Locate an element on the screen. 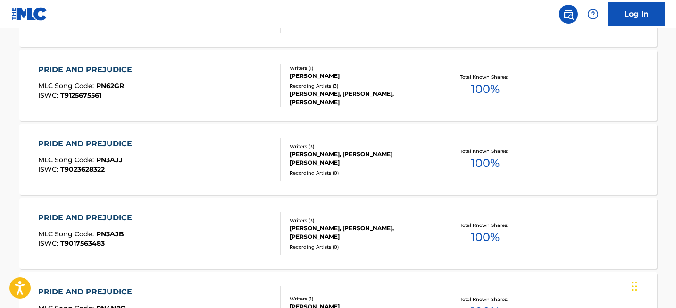 The image size is (676, 308). img: MLC Logo is located at coordinates (29, 14).